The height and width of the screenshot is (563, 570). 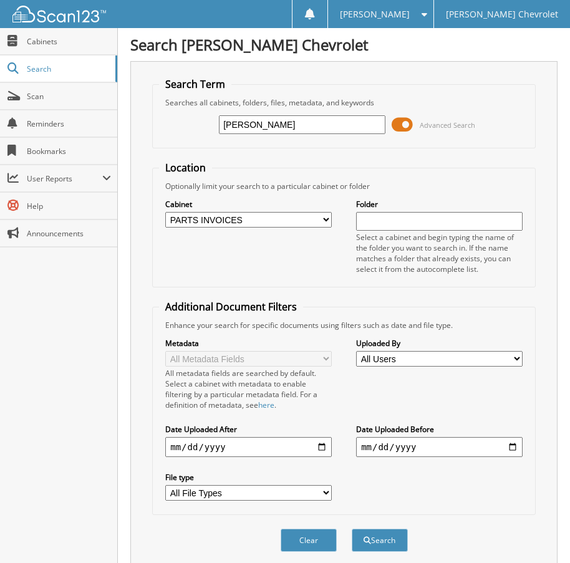 What do you see at coordinates (248, 343) in the screenshot?
I see `label: Metadata` at bounding box center [248, 343].